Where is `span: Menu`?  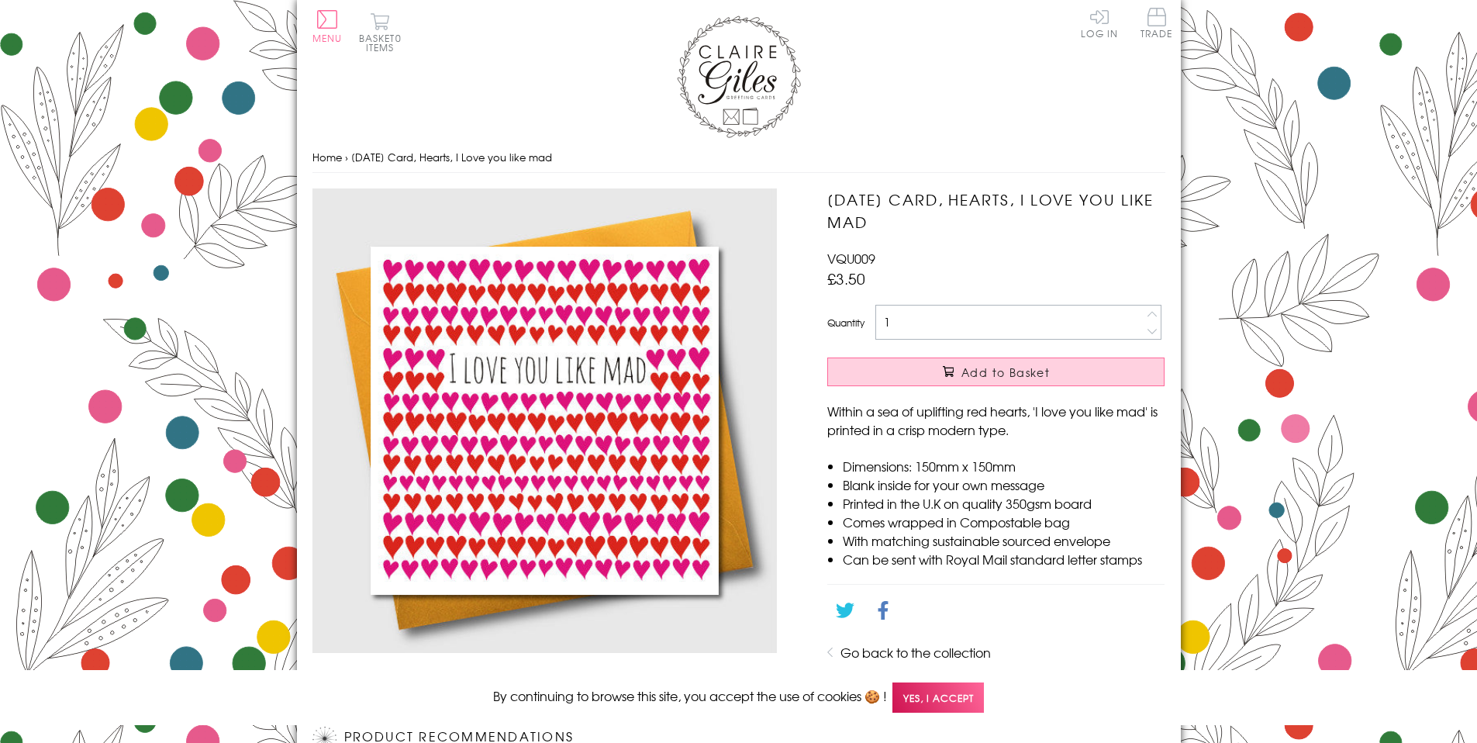
span: Menu is located at coordinates (327, 38).